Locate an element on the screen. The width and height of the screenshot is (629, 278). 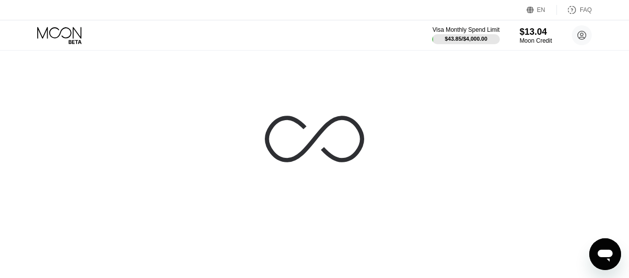
div: $13.04Moon Credit is located at coordinates (535, 35).